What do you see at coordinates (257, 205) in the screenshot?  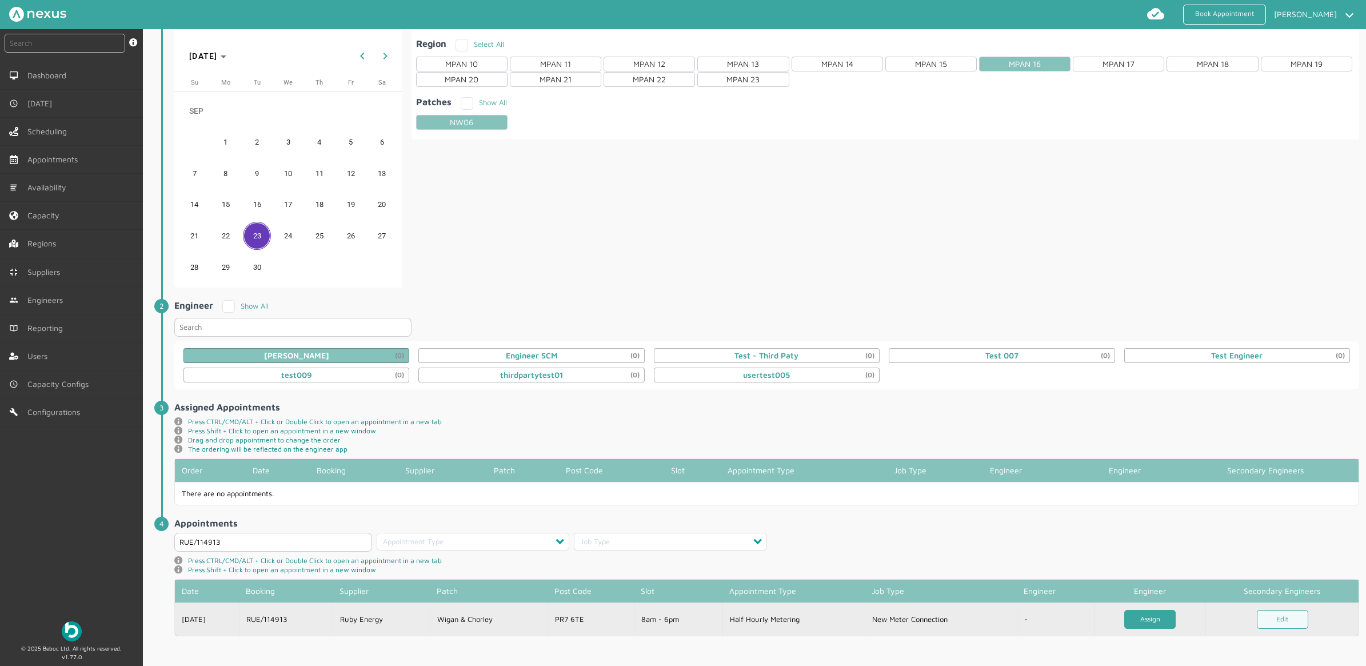 I see `button: September 16, 2025` at bounding box center [257, 205].